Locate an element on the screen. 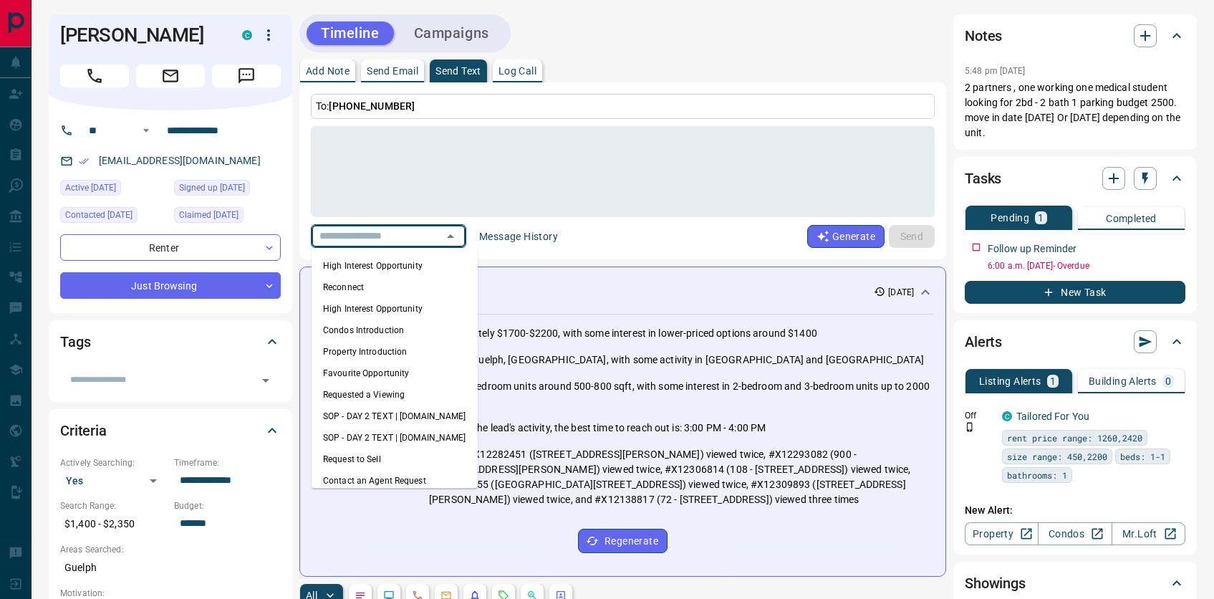  div: Renter is located at coordinates (170, 247).